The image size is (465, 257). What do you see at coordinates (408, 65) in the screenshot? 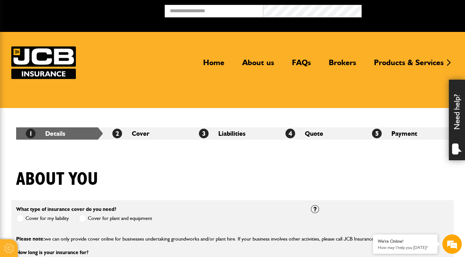
I see `a: Products & Services` at bounding box center [408, 65].